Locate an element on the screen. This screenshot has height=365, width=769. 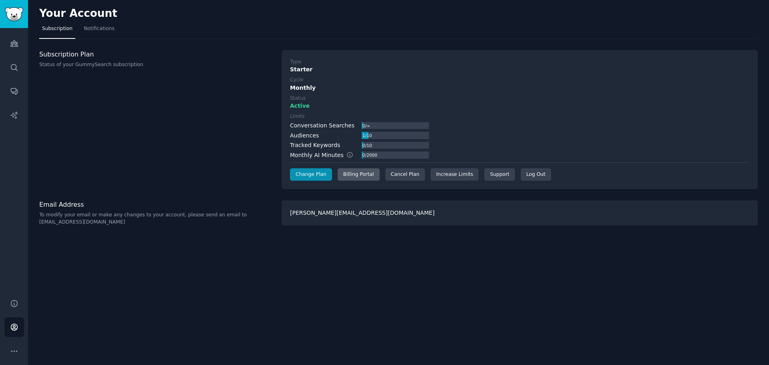
span: Notifications is located at coordinates (99, 29).